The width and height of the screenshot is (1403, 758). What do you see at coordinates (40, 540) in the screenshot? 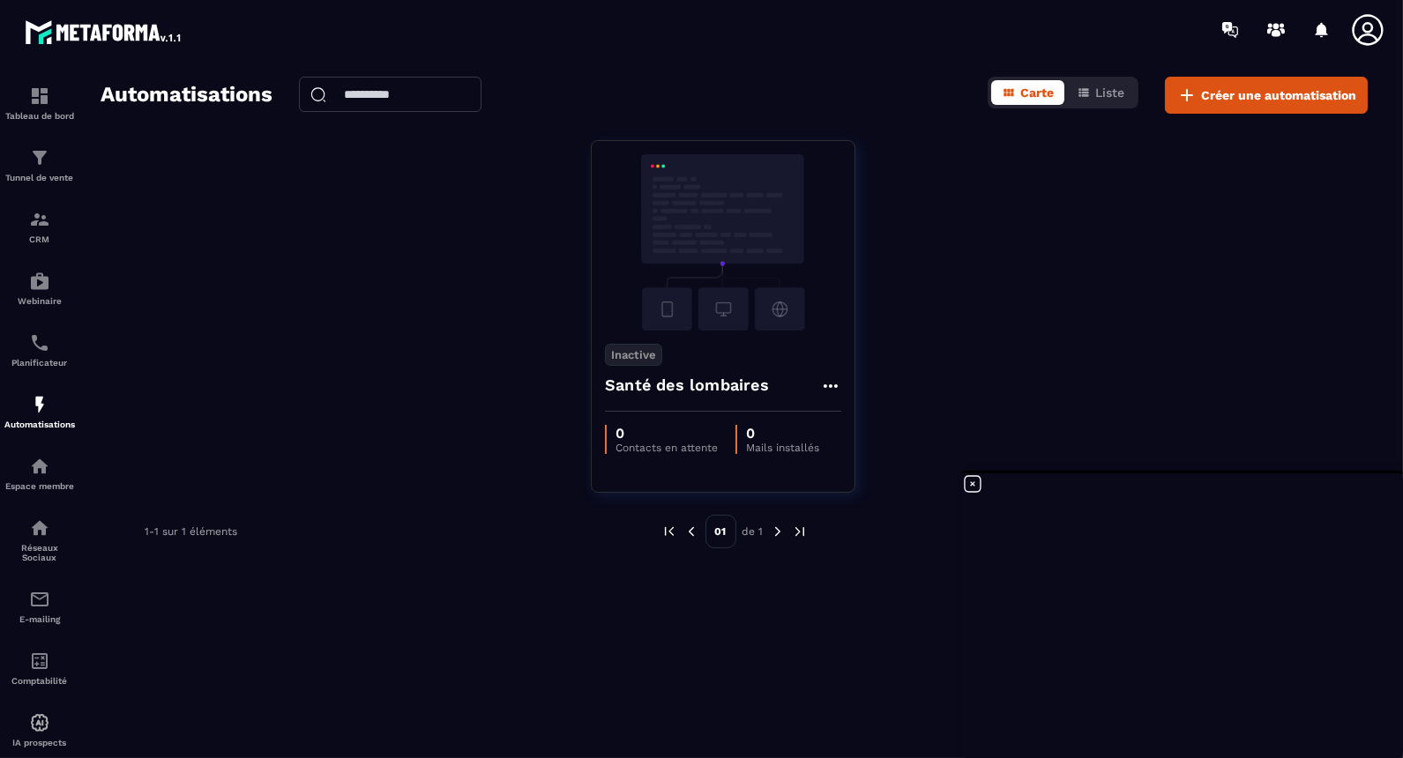
I see `a: social-networksocial-networkRéseaux Sociaux` at bounding box center [40, 540].